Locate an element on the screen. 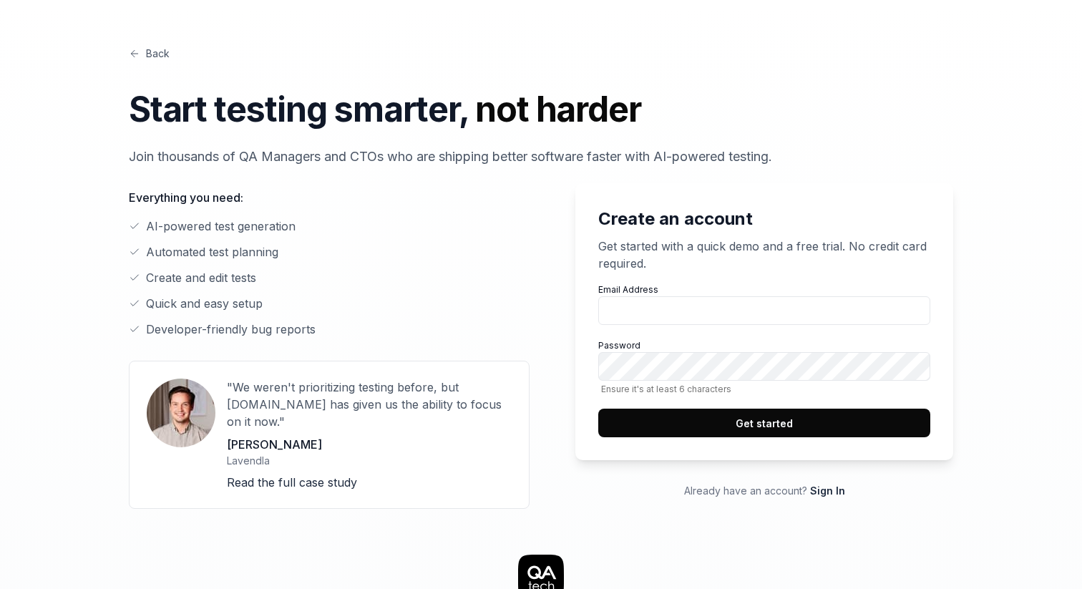 This screenshot has height=589, width=1082. li: Create and edit tests is located at coordinates (329, 278).